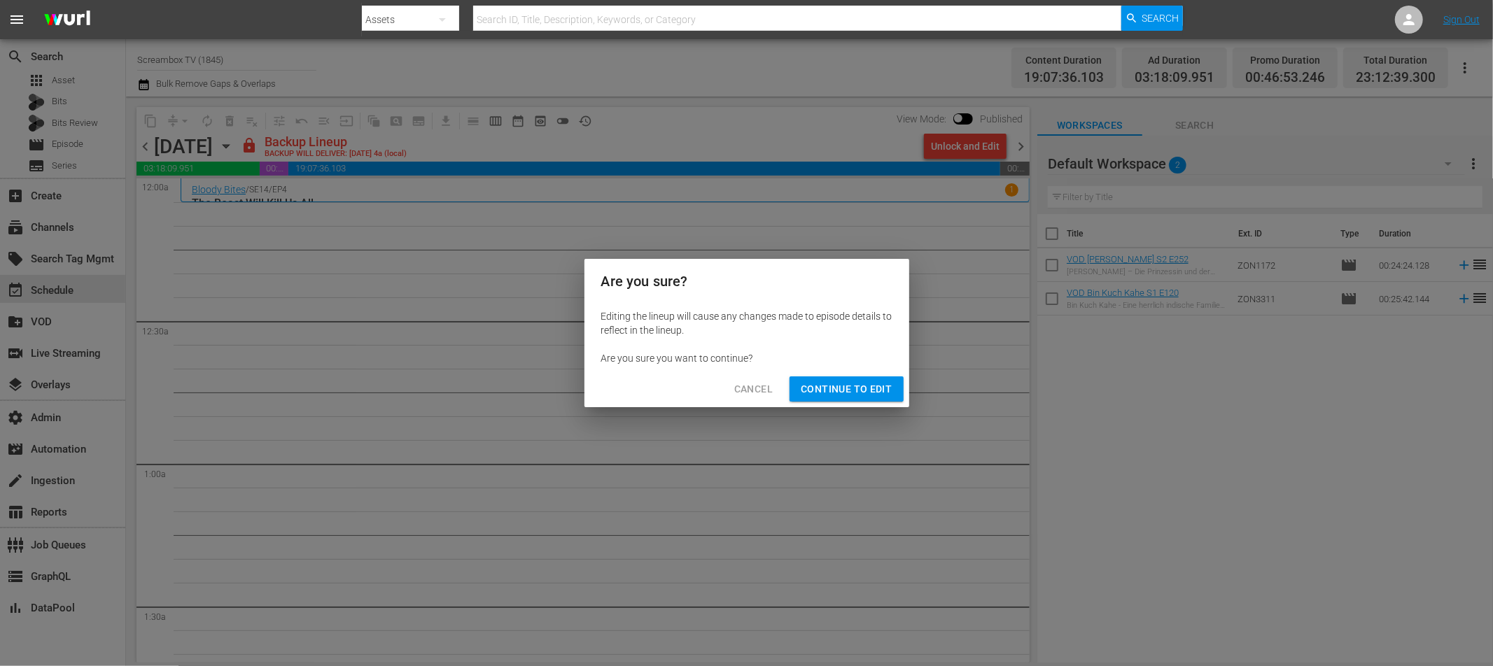 The width and height of the screenshot is (1493, 666). Describe the element at coordinates (747, 323) in the screenshot. I see `div: Editing the lineup will cause any changes made to episode details to reflect in the lineup.` at that location.